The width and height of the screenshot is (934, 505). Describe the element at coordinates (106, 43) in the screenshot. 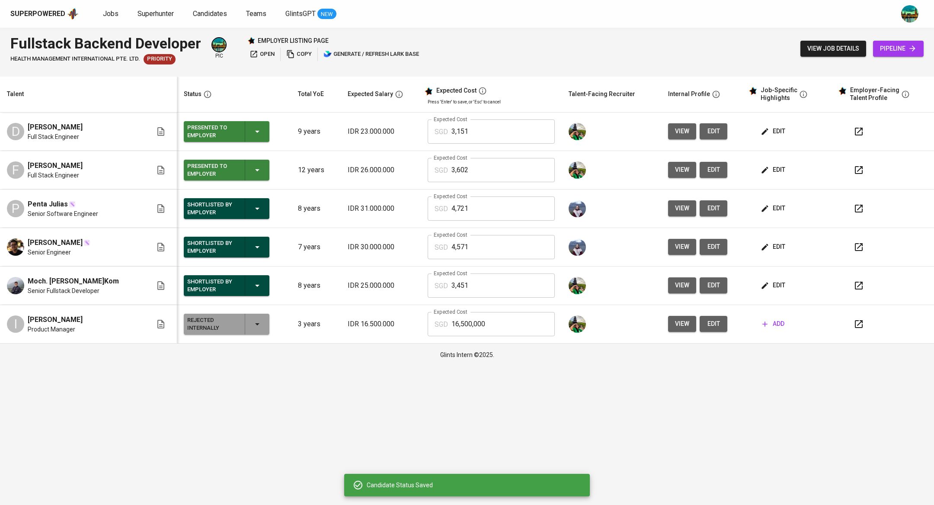

I see `div: Fullstack Backend Developer` at that location.